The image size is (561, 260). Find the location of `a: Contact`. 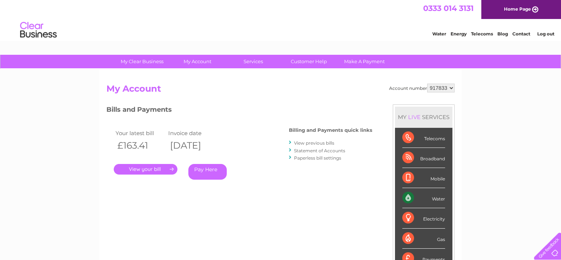

a: Contact is located at coordinates (521, 34).